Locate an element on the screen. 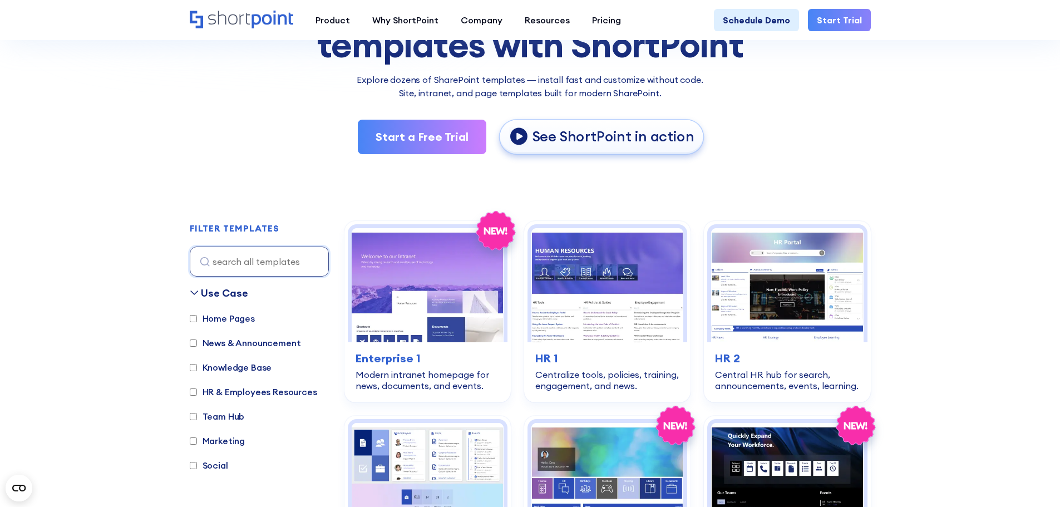  div: Product is located at coordinates (333, 20).